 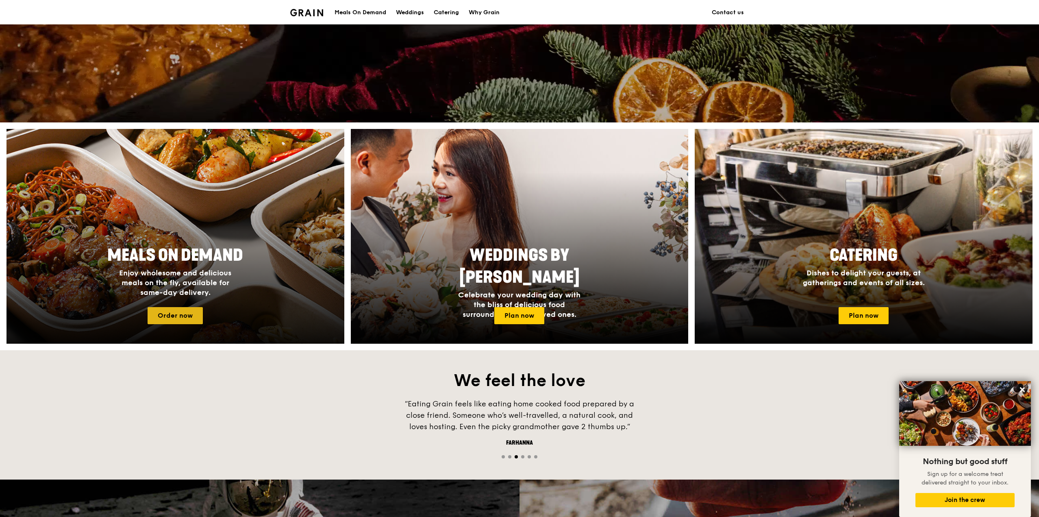 What do you see at coordinates (484, 13) in the screenshot?
I see `a: Why Grain` at bounding box center [484, 13].